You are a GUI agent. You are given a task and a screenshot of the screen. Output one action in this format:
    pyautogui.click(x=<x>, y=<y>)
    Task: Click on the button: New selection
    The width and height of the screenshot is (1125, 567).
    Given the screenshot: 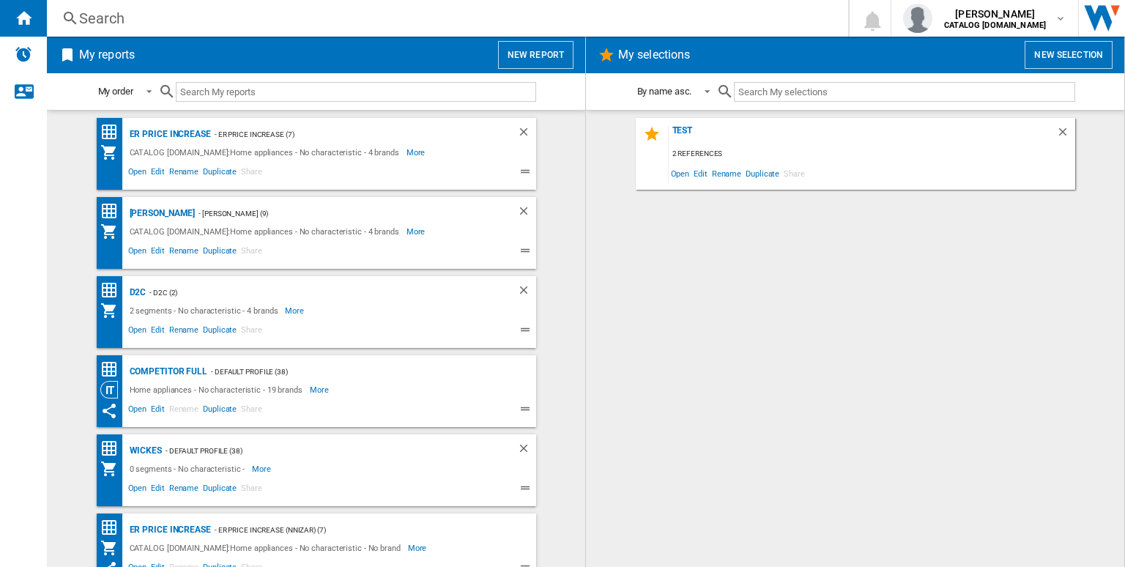 What is the action you would take?
    pyautogui.click(x=1069, y=55)
    